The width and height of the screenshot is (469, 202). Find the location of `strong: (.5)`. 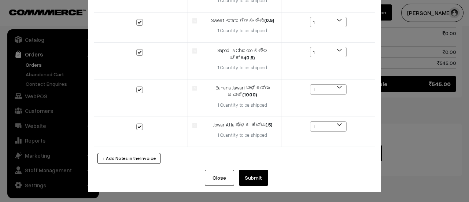

strong: (.5) is located at coordinates (269, 125).